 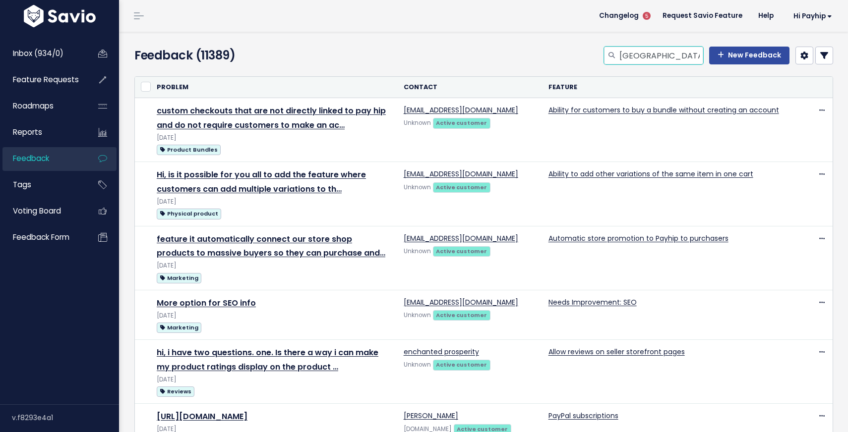 What do you see at coordinates (670, 87) in the screenshot?
I see `th: Feature` at bounding box center [670, 87].